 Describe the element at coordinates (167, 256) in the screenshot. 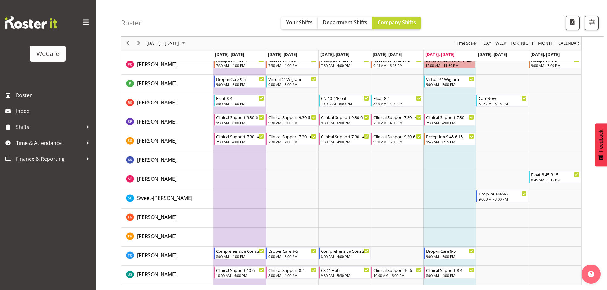

I see `td: Torry Cobb resource` at that location.